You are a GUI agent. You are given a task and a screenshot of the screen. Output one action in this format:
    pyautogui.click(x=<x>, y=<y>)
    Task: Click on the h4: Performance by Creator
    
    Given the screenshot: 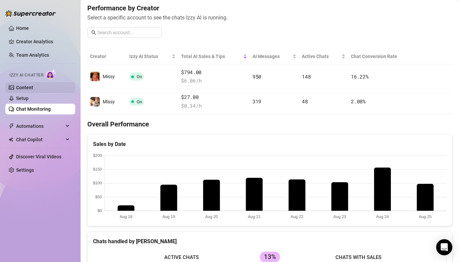 What is the action you would take?
    pyautogui.click(x=269, y=8)
    